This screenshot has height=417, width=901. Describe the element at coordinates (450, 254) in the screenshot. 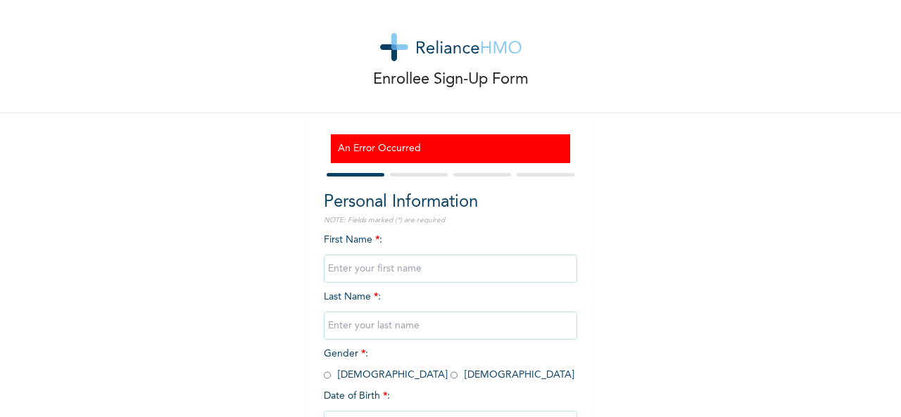

I see `span: First Name :` at that location.